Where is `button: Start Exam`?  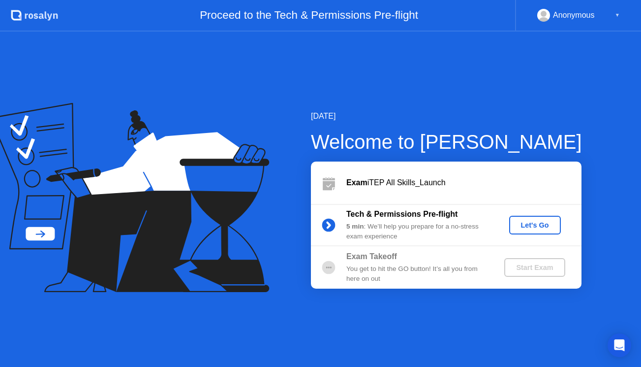 button: Start Exam is located at coordinates (534, 267).